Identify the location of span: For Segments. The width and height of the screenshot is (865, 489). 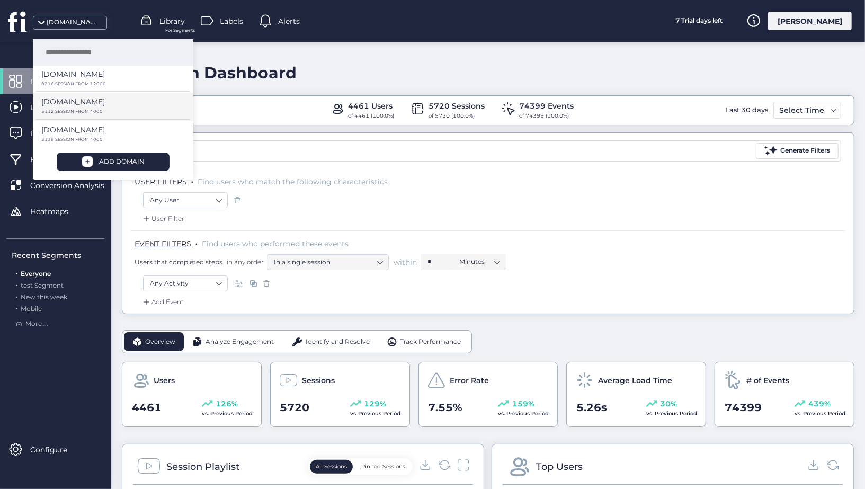
(180, 30).